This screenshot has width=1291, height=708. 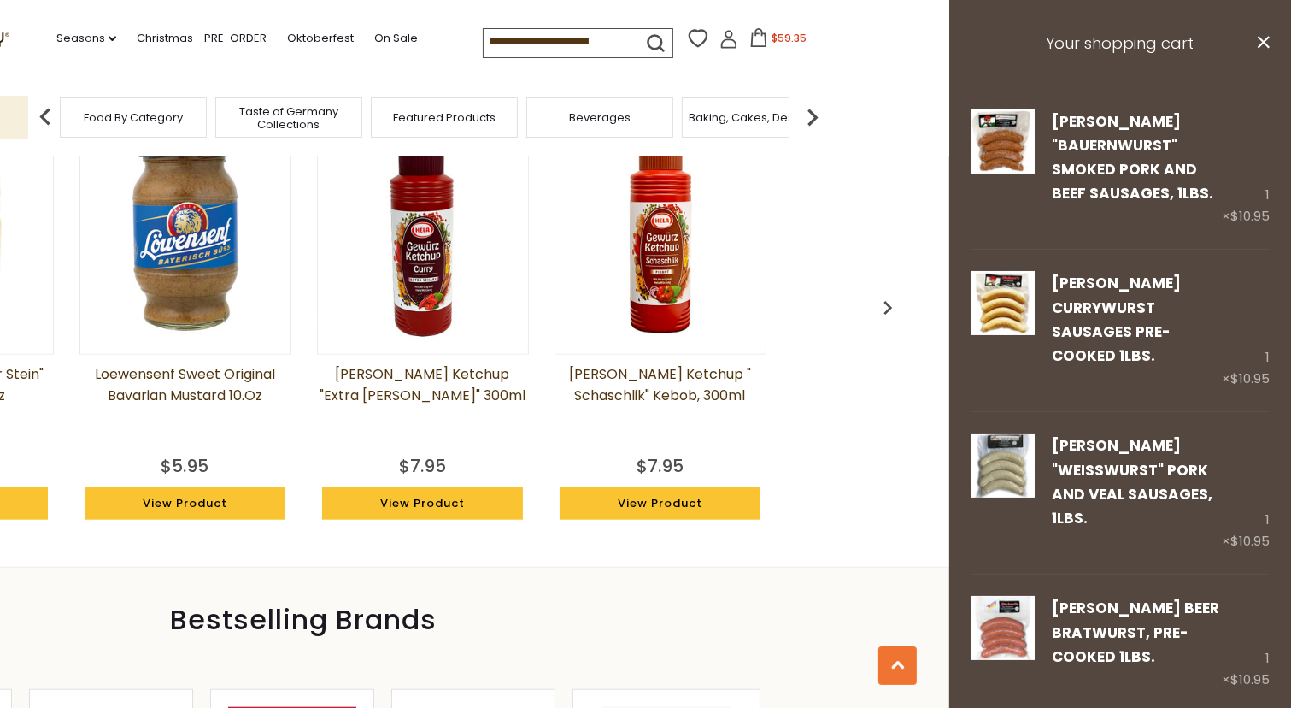 What do you see at coordinates (755, 117) in the screenshot?
I see `a: Baking, Cakes, Desserts` at bounding box center [755, 117].